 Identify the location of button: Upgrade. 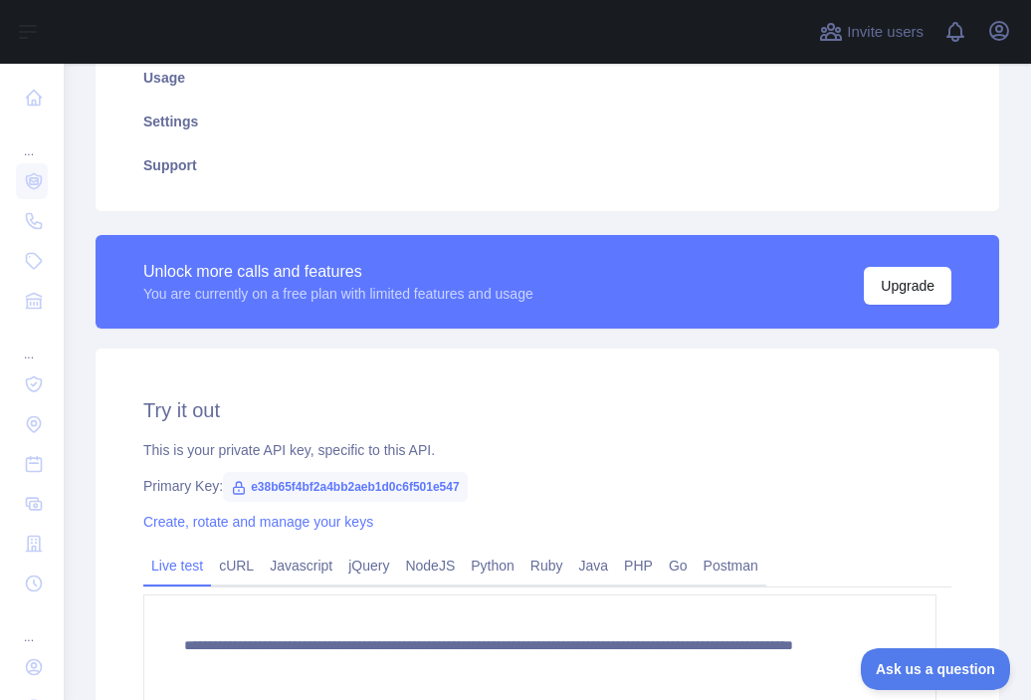
(907, 286).